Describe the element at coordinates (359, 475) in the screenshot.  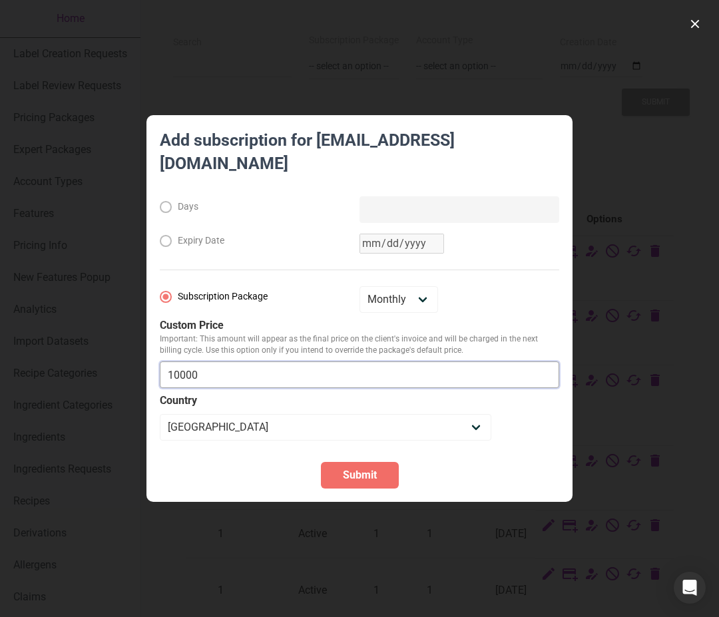
I see `span: Submit` at that location.